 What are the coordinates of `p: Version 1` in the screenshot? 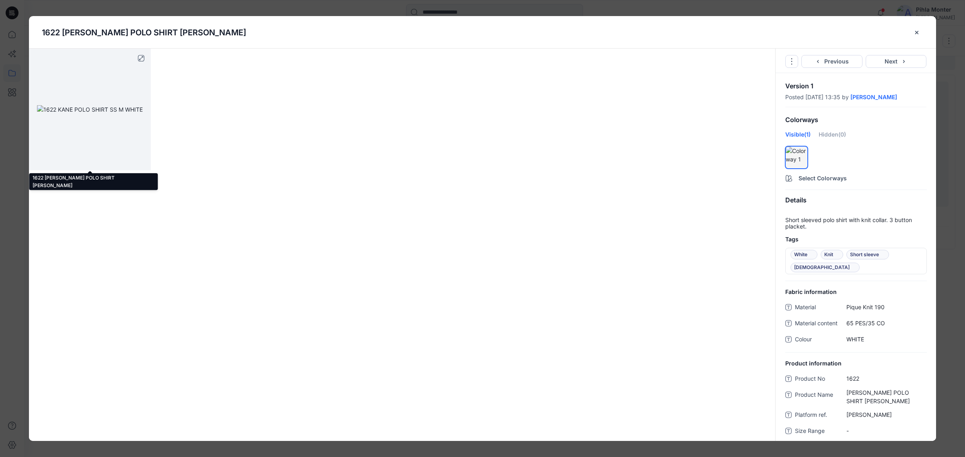 It's located at (855, 86).